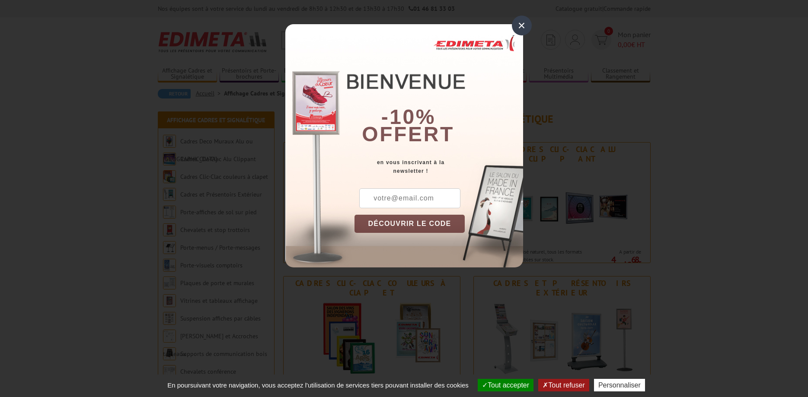 This screenshot has height=397, width=808. I want to click on button: DÉCOUVRIR LE CODE, so click(410, 224).